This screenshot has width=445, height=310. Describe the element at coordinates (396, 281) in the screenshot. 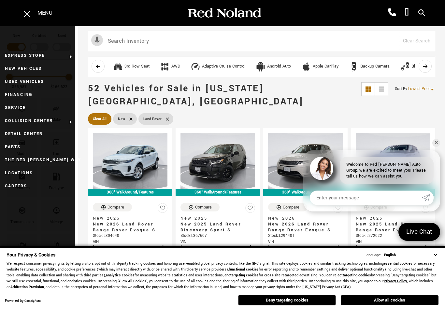

I see `a: Privacy Policy` at that location.